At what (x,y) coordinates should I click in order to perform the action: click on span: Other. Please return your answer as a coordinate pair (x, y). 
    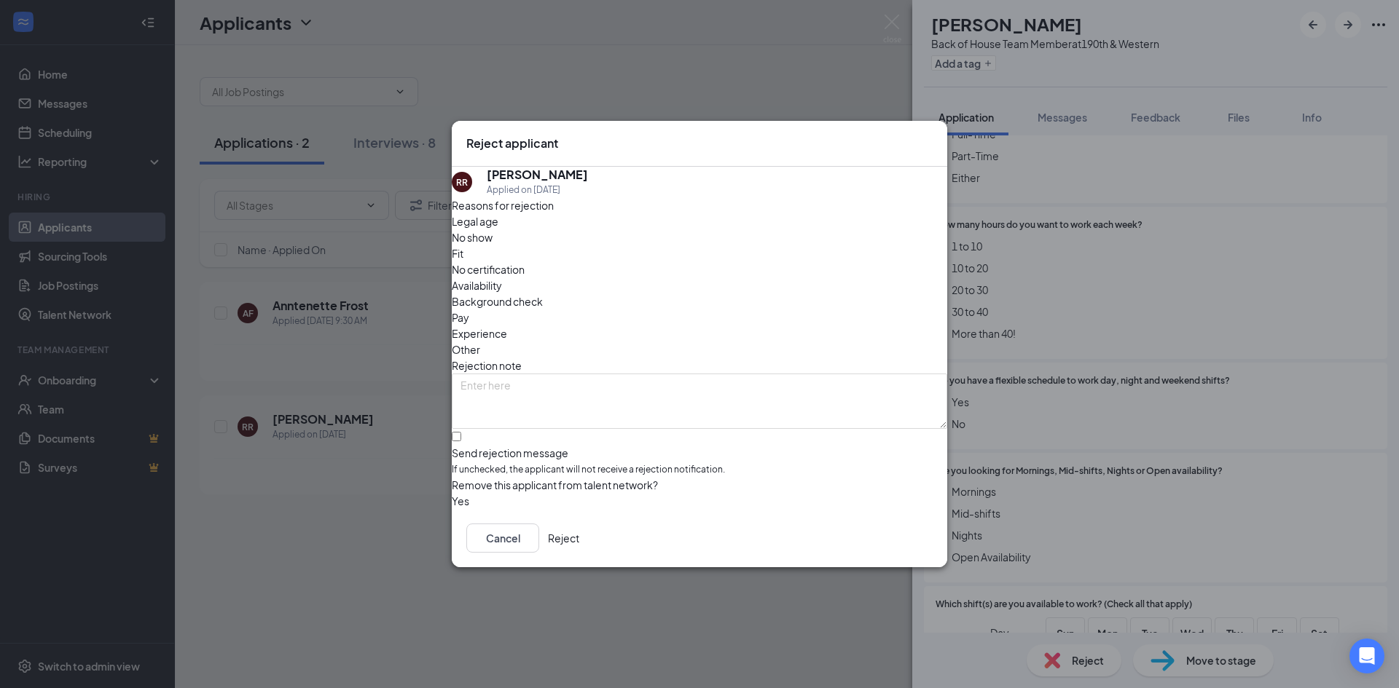
    Looking at the image, I should click on (465, 350).